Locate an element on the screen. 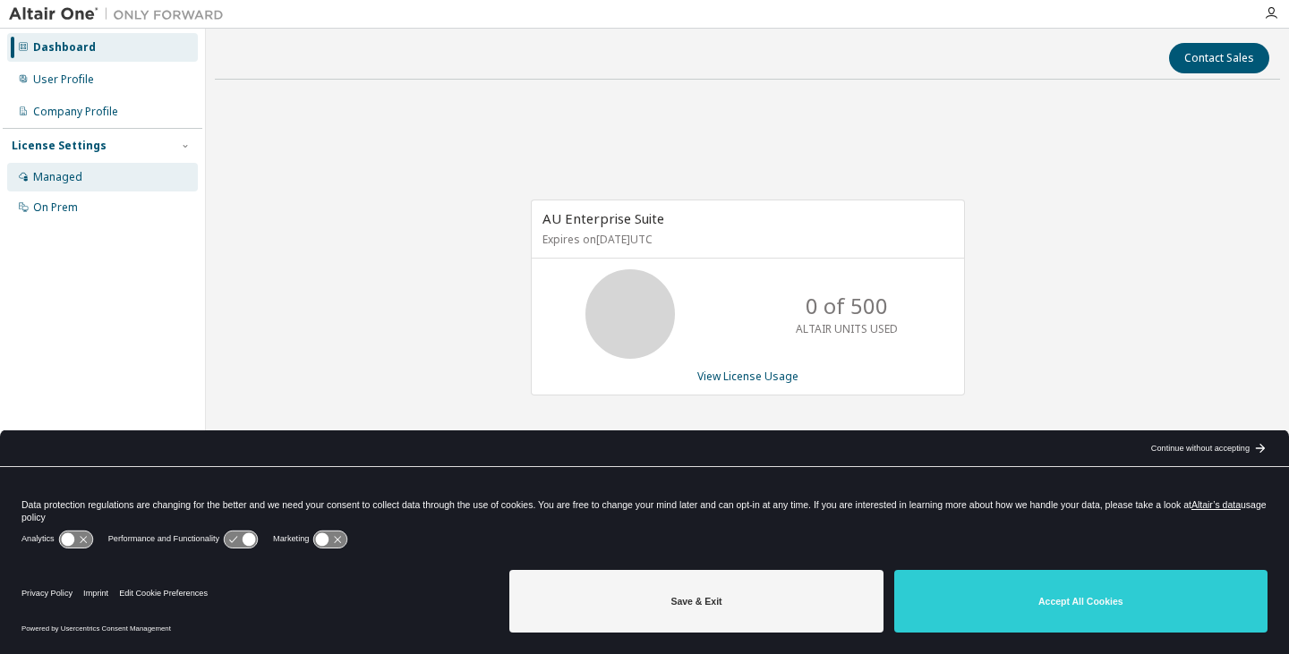 This screenshot has height=654, width=1289. p: 0 of 500 is located at coordinates (847, 306).